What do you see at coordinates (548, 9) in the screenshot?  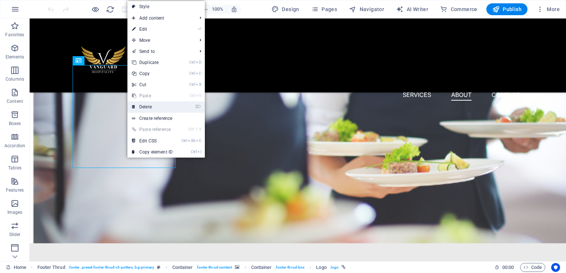 I see `button: More` at bounding box center [548, 9].